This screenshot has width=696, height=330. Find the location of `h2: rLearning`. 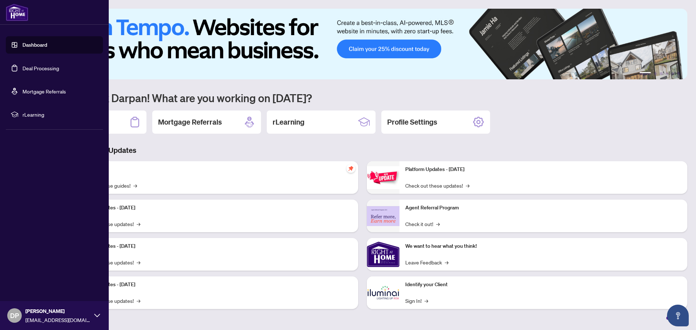

h2: rLearning is located at coordinates (288, 122).